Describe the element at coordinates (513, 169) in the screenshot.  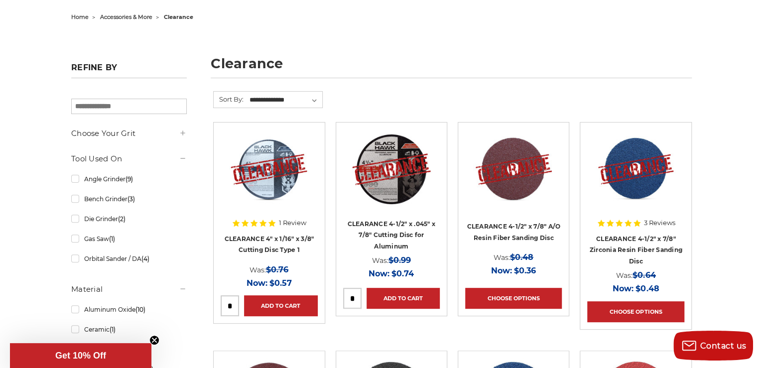
I see `img: CLEARANCE 4-1/2" x 7/8" A/O Resin Fiber Sanding Disc` at that location.